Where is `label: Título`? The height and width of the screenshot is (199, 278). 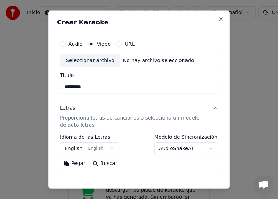 label: Título is located at coordinates (139, 75).